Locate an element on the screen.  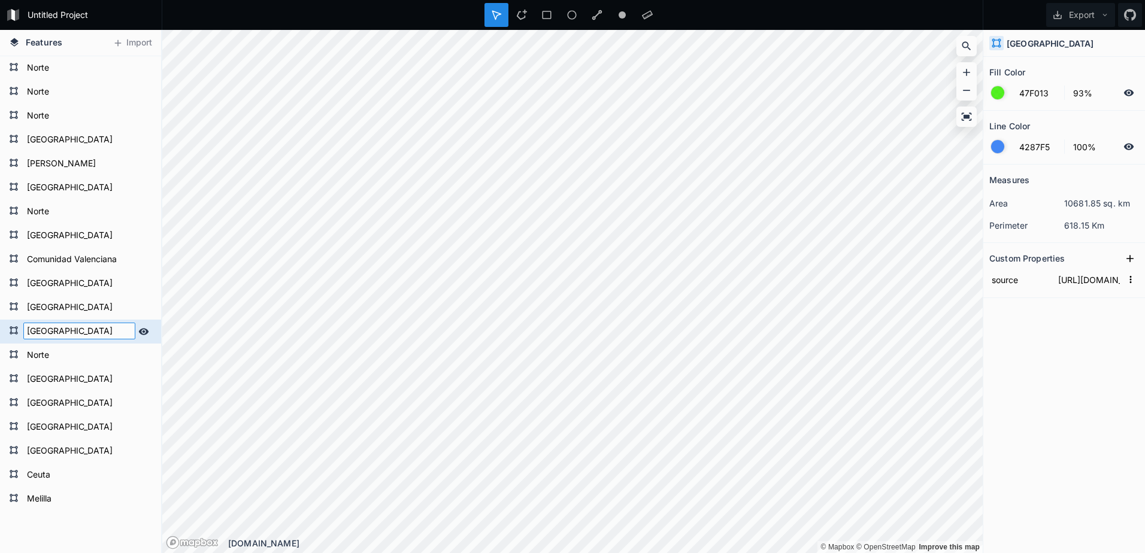
h2: Line Color is located at coordinates (1010, 126).